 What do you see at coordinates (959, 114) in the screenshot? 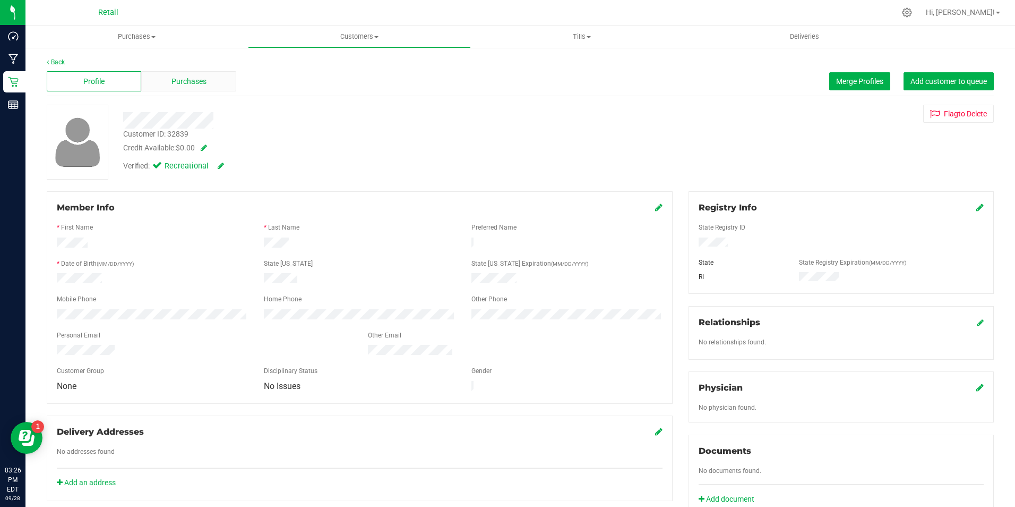
I see `button: Flagto Delete` at bounding box center [959, 114].